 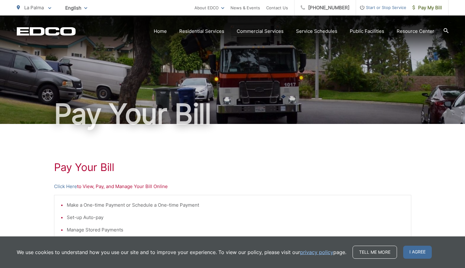 What do you see at coordinates (236, 205) in the screenshot?
I see `li: Make a One-time Payment or Schedule a One-time Payment` at bounding box center [236, 205].